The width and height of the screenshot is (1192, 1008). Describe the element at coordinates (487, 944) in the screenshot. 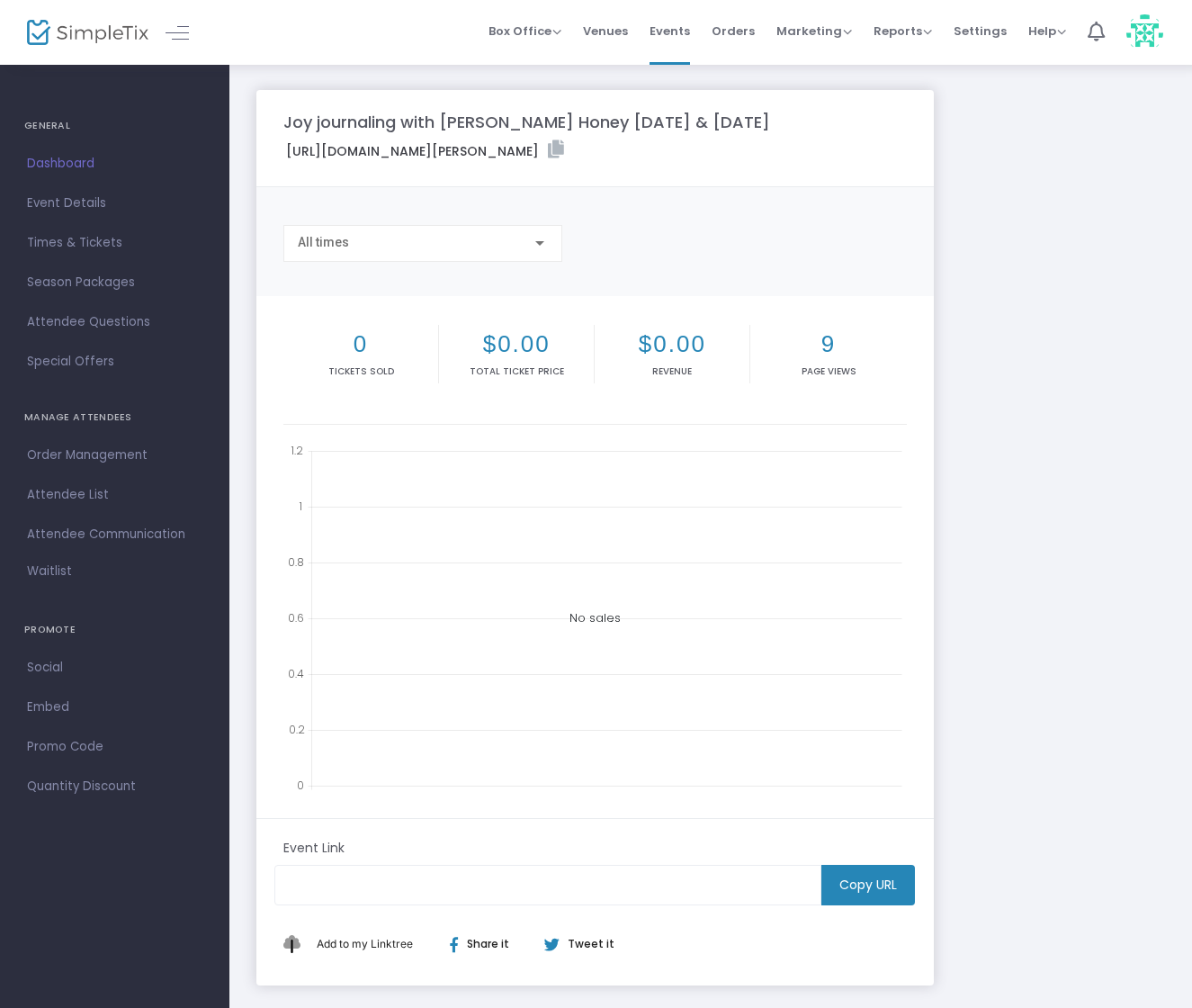

I see `div: Share it` at that location.